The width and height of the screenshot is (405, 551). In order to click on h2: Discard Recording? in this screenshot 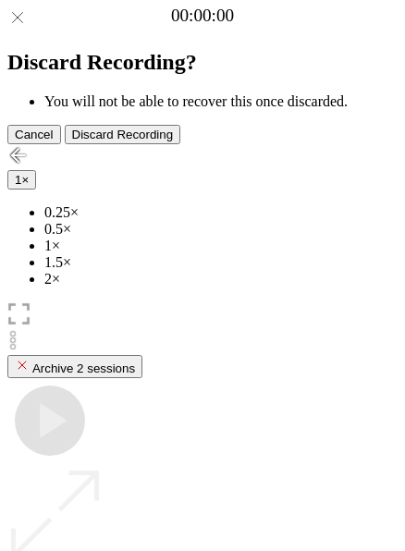, I will do `click(203, 62)`.